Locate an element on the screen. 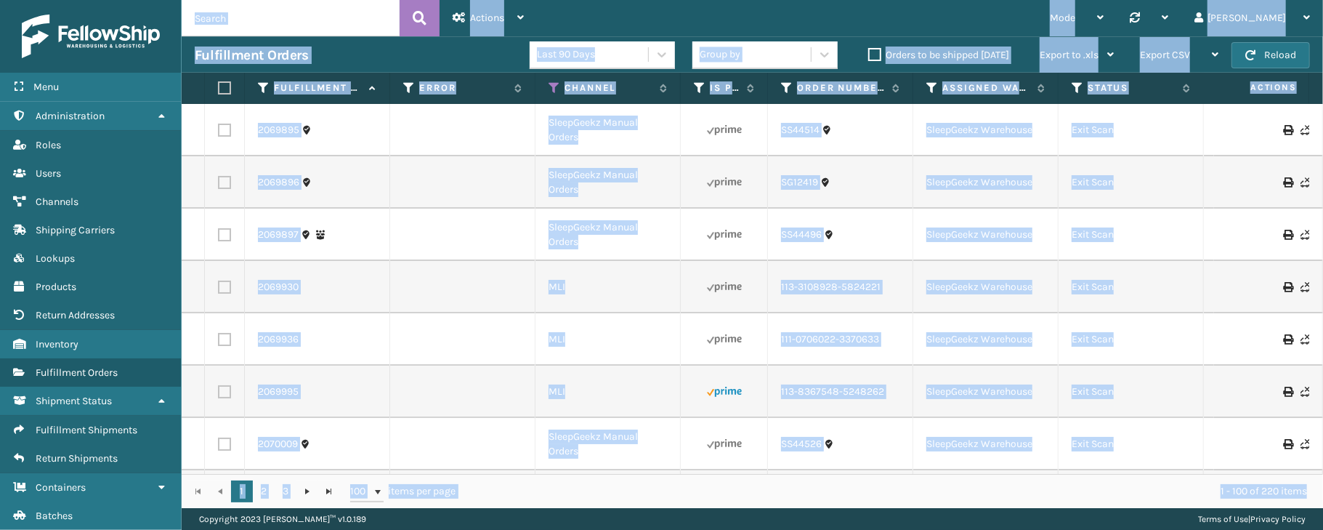  span: Lookups is located at coordinates (55, 258).